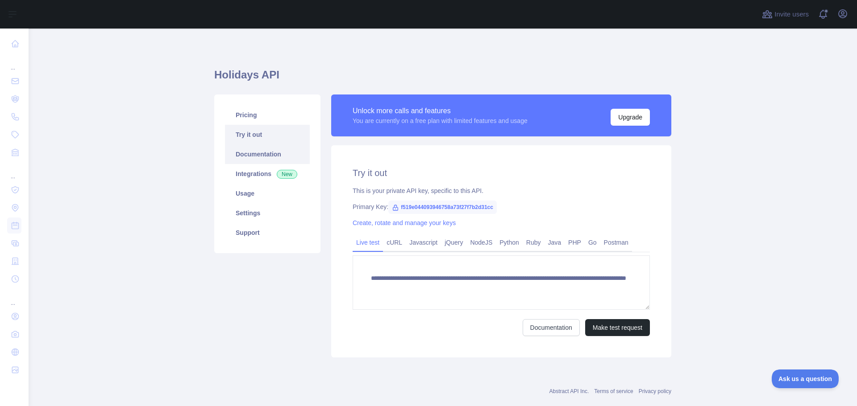  I want to click on a: Python, so click(509, 243).